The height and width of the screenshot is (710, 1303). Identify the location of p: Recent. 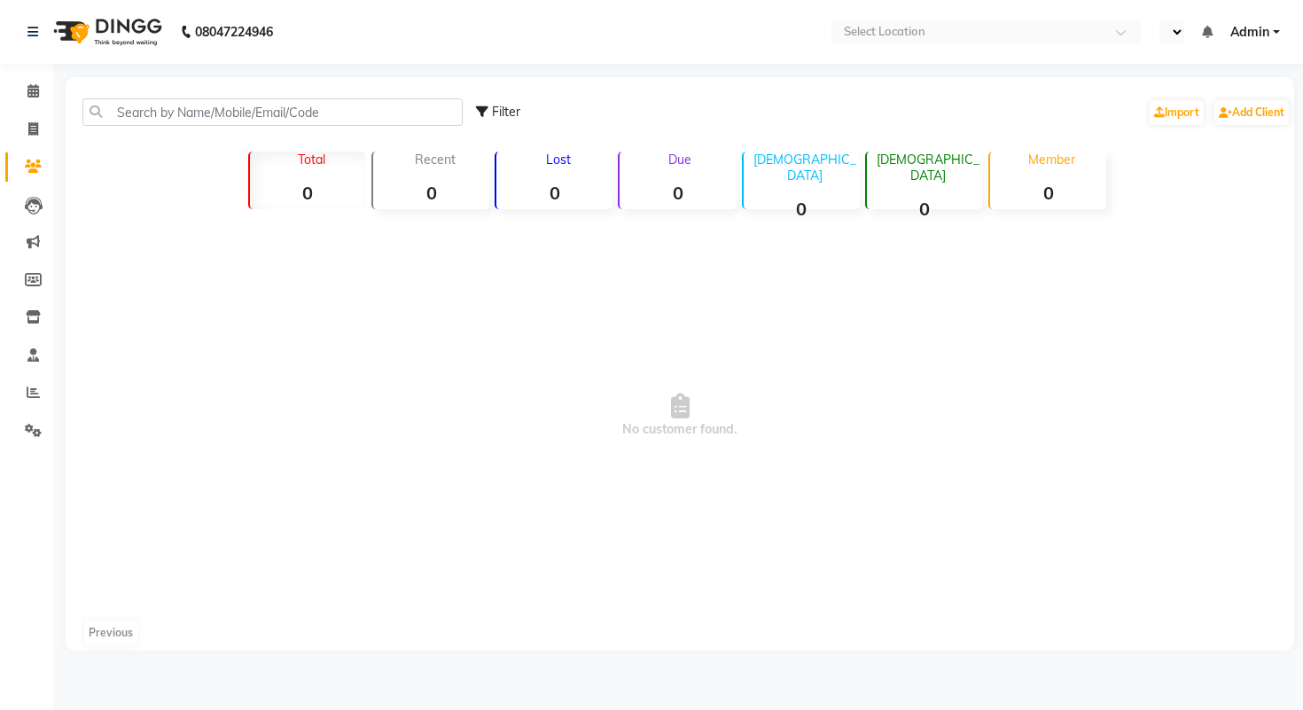
(434, 160).